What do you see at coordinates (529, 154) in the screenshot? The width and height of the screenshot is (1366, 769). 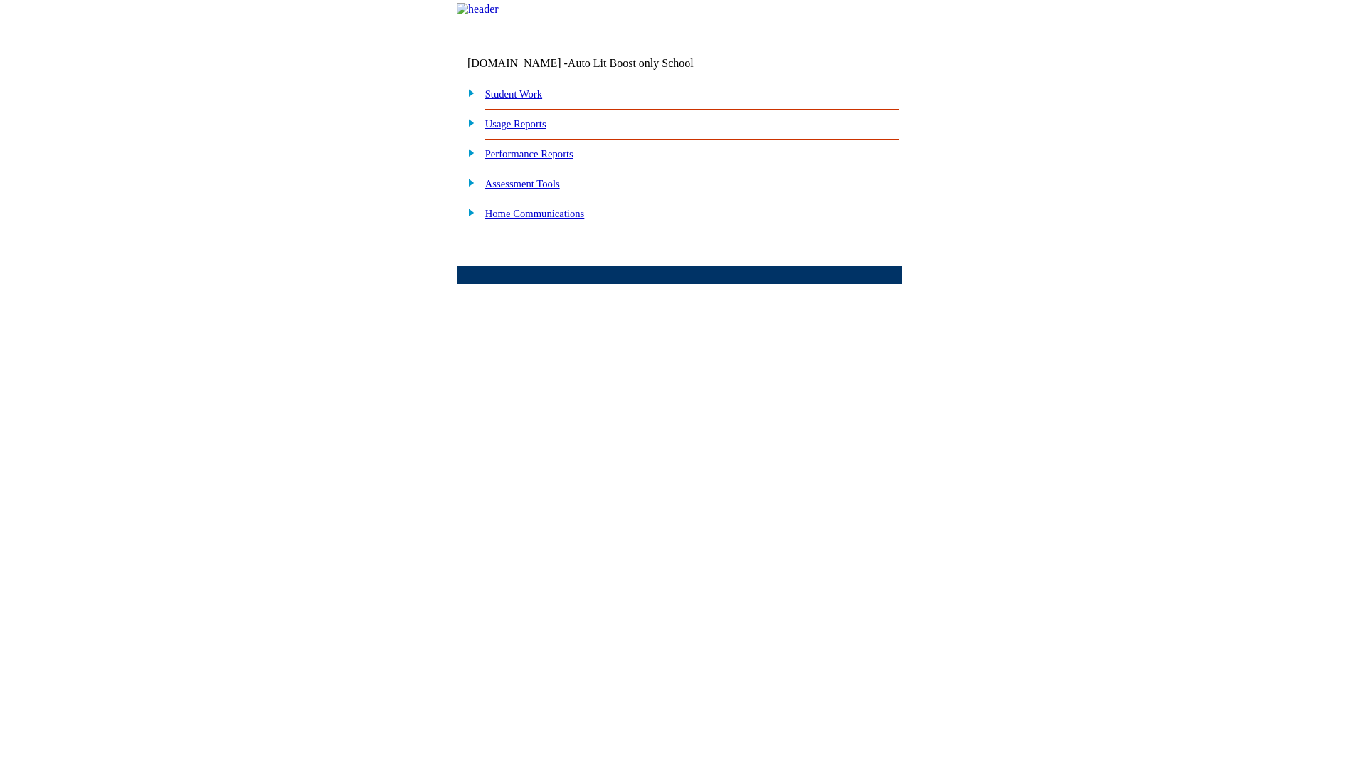 I see `a: Performance Reports` at bounding box center [529, 154].